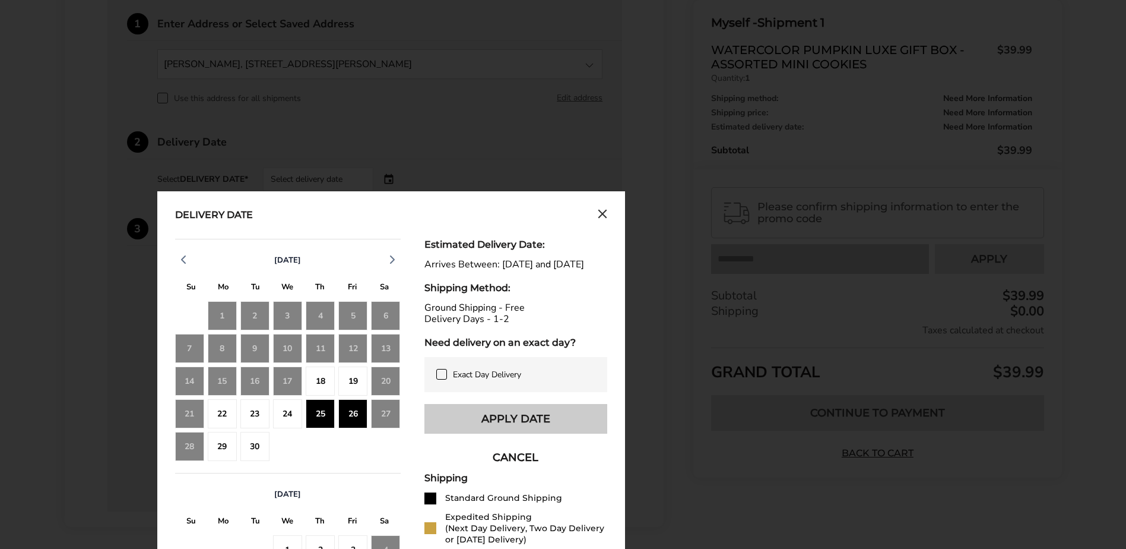 This screenshot has width=1126, height=549. I want to click on span: Exact Day Delivery, so click(487, 374).